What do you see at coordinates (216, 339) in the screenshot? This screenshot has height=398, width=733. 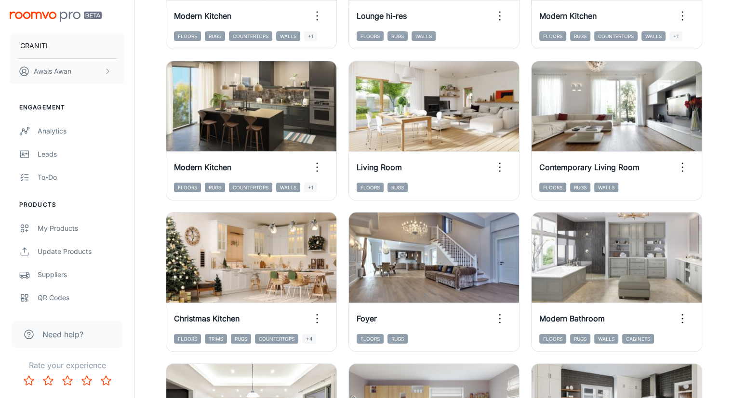 I see `span: Trims` at bounding box center [216, 339].